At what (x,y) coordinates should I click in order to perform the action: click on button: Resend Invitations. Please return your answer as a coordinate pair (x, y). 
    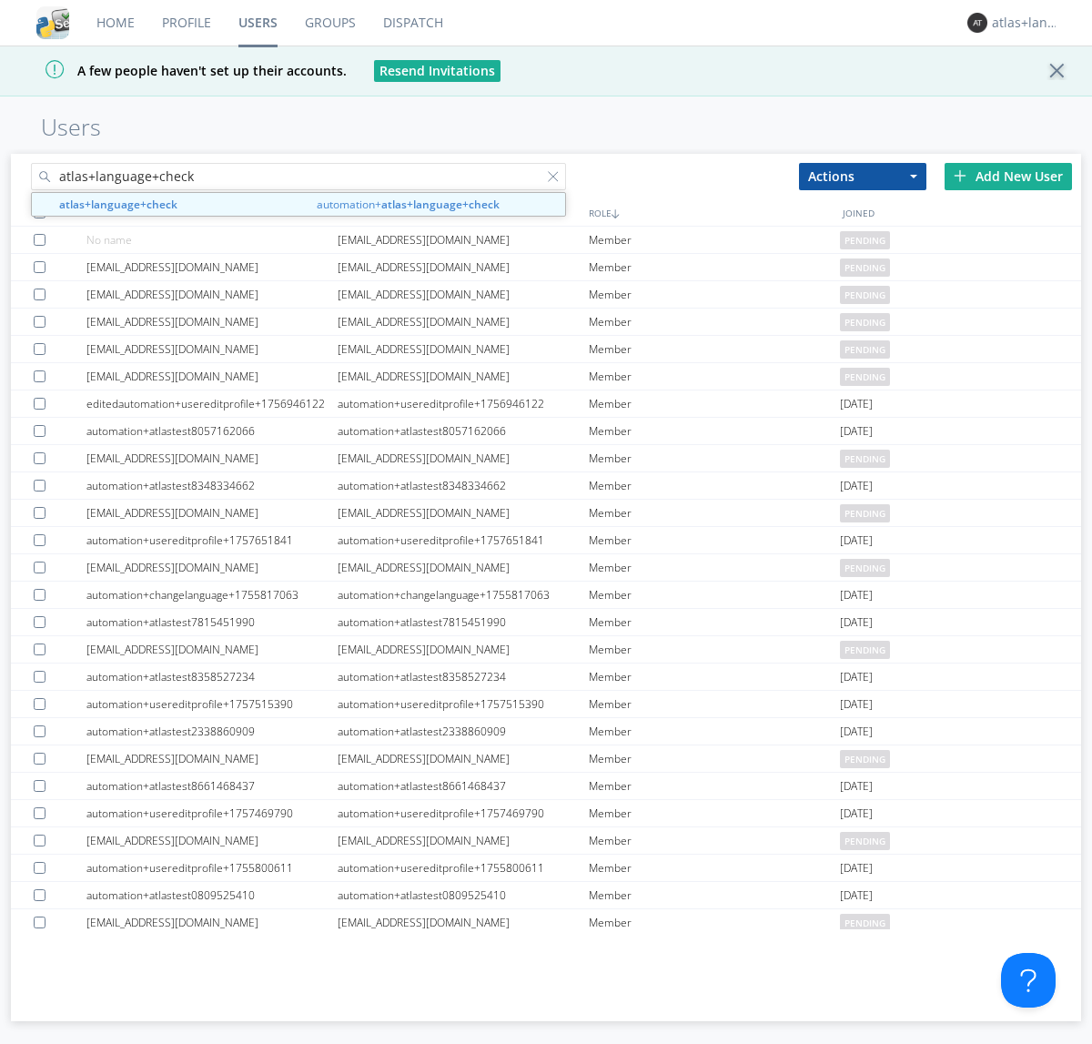
    Looking at the image, I should click on (437, 71).